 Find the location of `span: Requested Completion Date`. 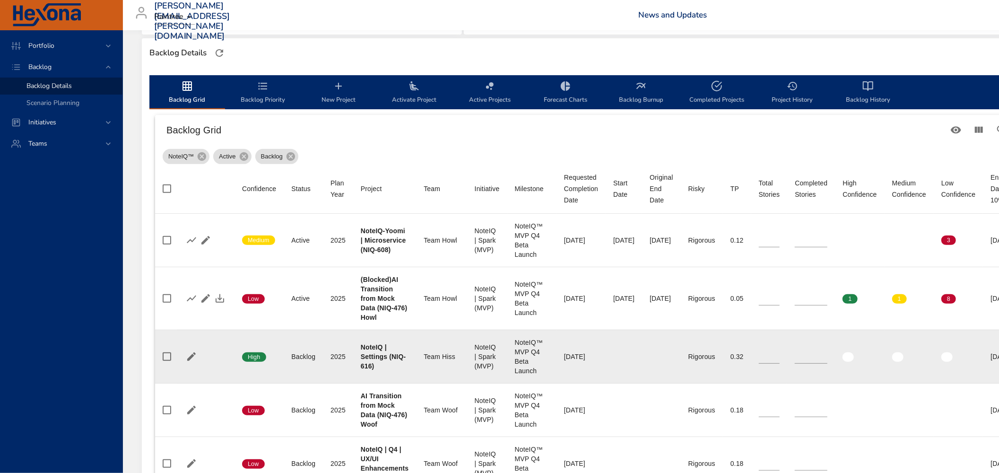

span: Requested Completion Date is located at coordinates (581, 189).